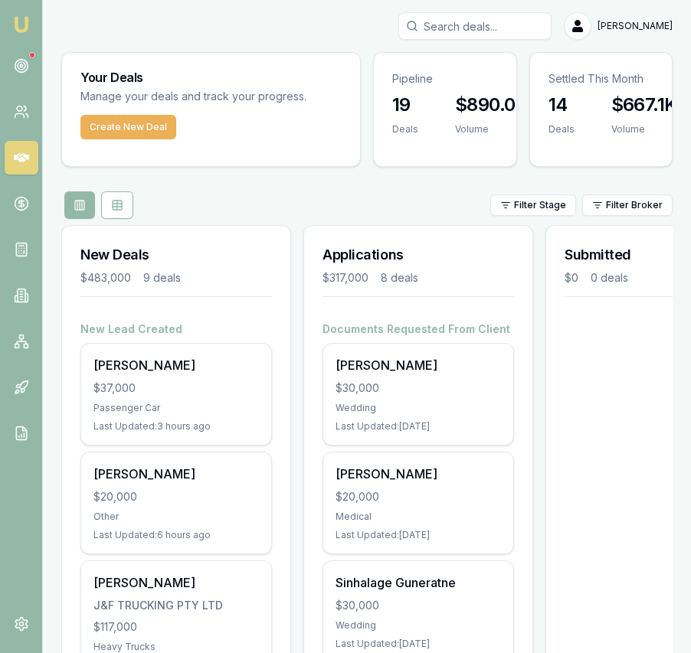 The width and height of the screenshot is (691, 653). What do you see at coordinates (533, 205) in the screenshot?
I see `button: Filter Stage` at bounding box center [533, 205].